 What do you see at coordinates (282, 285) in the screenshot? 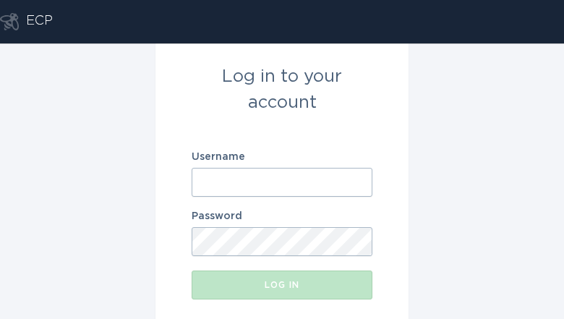
I see `div: Log in` at bounding box center [282, 285].